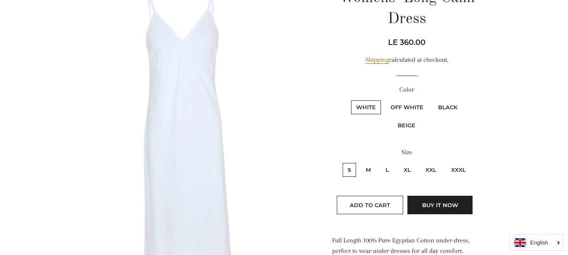 This screenshot has width=568, height=255. What do you see at coordinates (431, 170) in the screenshot?
I see `label: XXL` at bounding box center [431, 170].